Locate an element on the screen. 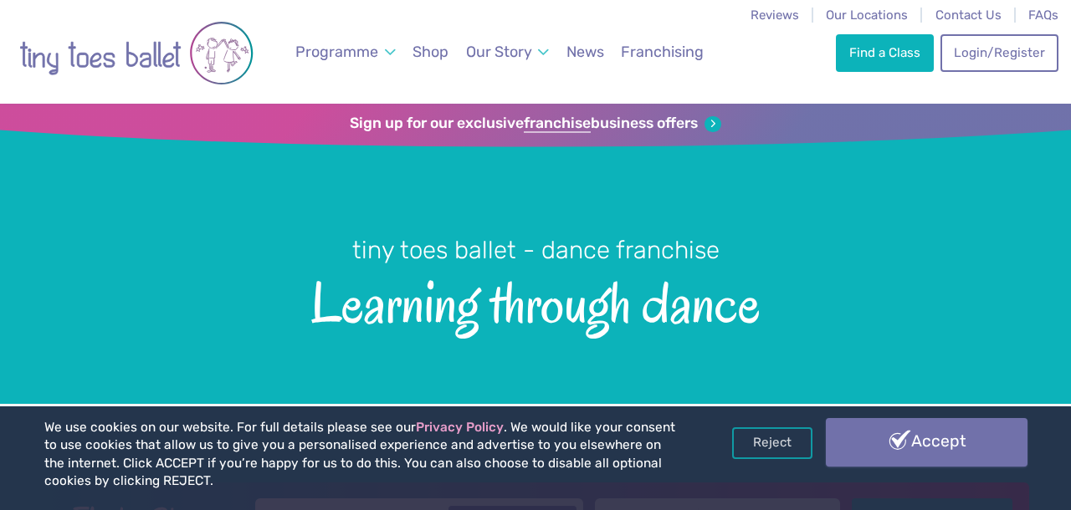 The height and width of the screenshot is (510, 1071). span: Our Story is located at coordinates (499, 51).